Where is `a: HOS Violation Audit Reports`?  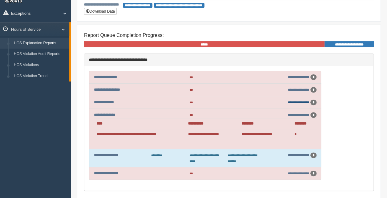
a: HOS Violation Audit Reports is located at coordinates (40, 54).